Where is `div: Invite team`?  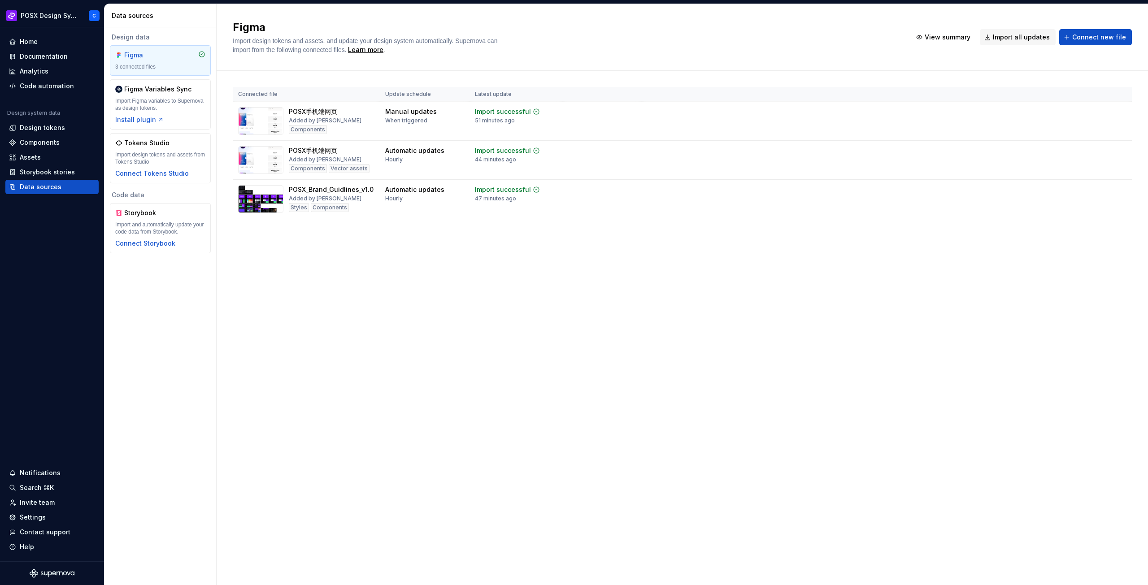
div: Invite team is located at coordinates (37, 503).